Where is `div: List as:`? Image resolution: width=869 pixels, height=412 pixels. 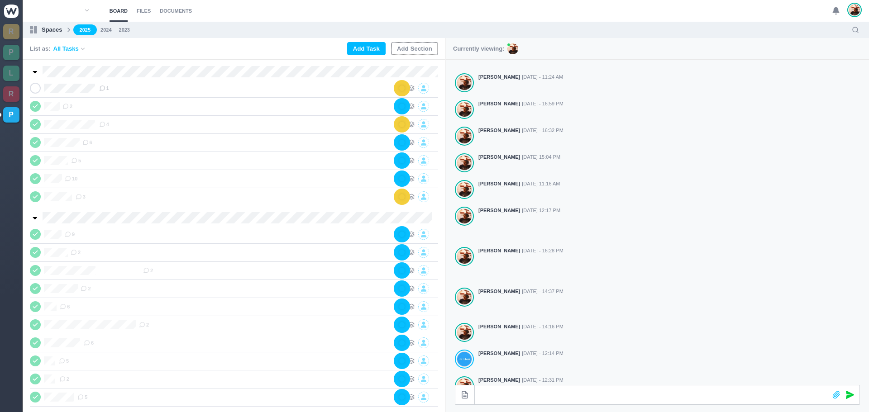
div: List as: is located at coordinates (58, 49).